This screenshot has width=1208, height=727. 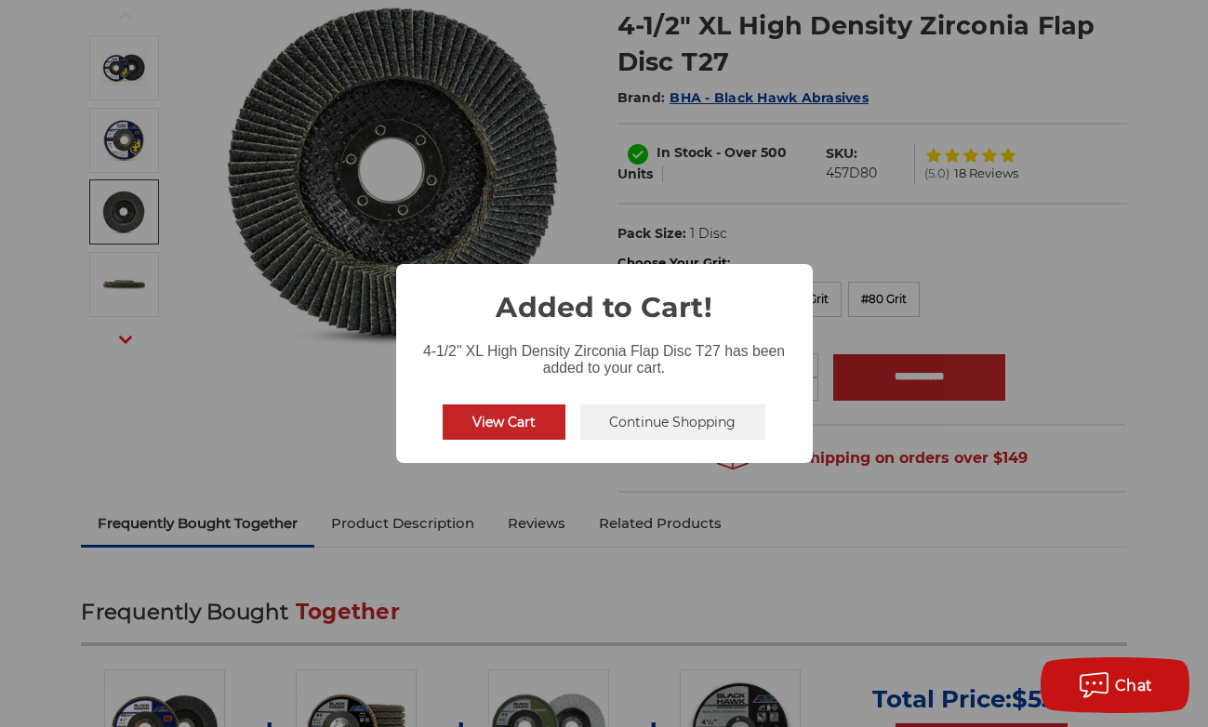 What do you see at coordinates (1134, 685) in the screenshot?
I see `span: Chat` at bounding box center [1134, 685].